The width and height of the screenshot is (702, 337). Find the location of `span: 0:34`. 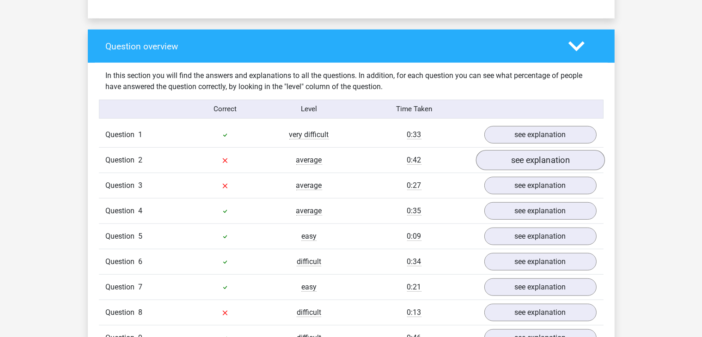

span: 0:34 is located at coordinates (414, 262).